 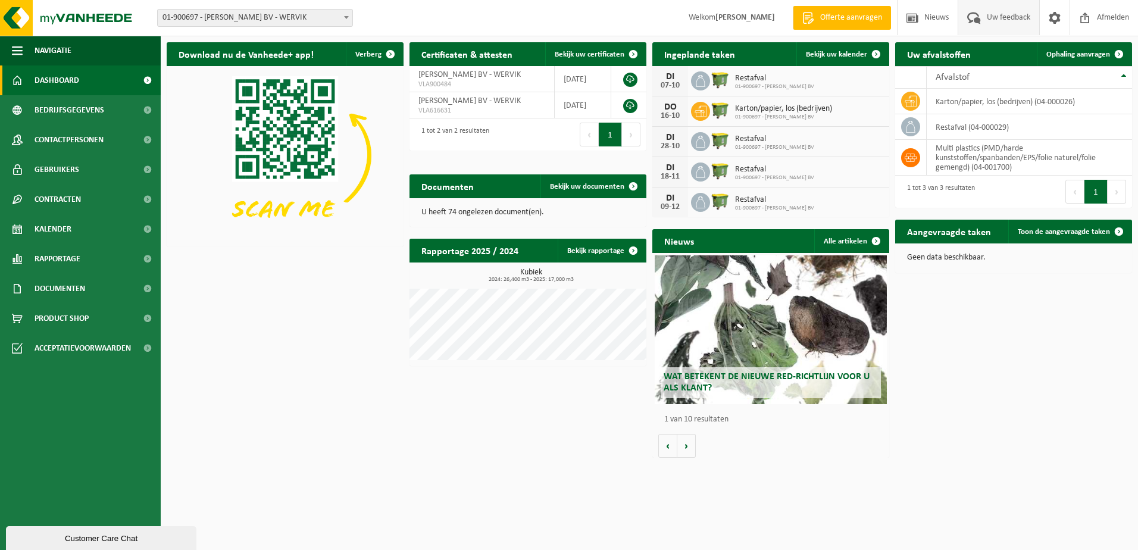 What do you see at coordinates (1029, 158) in the screenshot?
I see `td: multi plastics (PMD/harde kunststoffen/spanbanden/EPS/folie naturel/folie gemengd) (04-001700)` at bounding box center [1029, 158].